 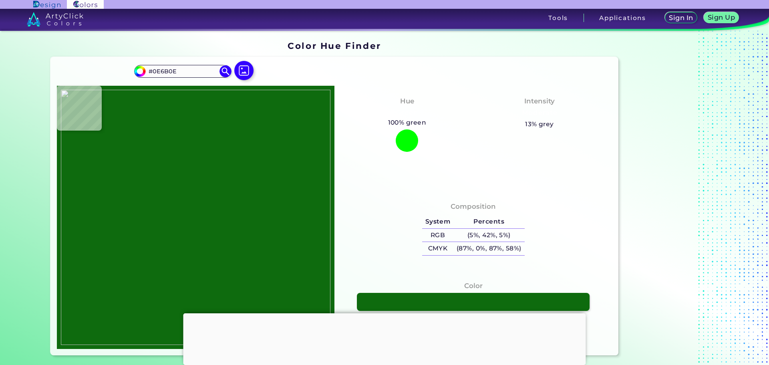 What do you see at coordinates (473, 285) in the screenshot?
I see `h4: Color` at bounding box center [473, 285].